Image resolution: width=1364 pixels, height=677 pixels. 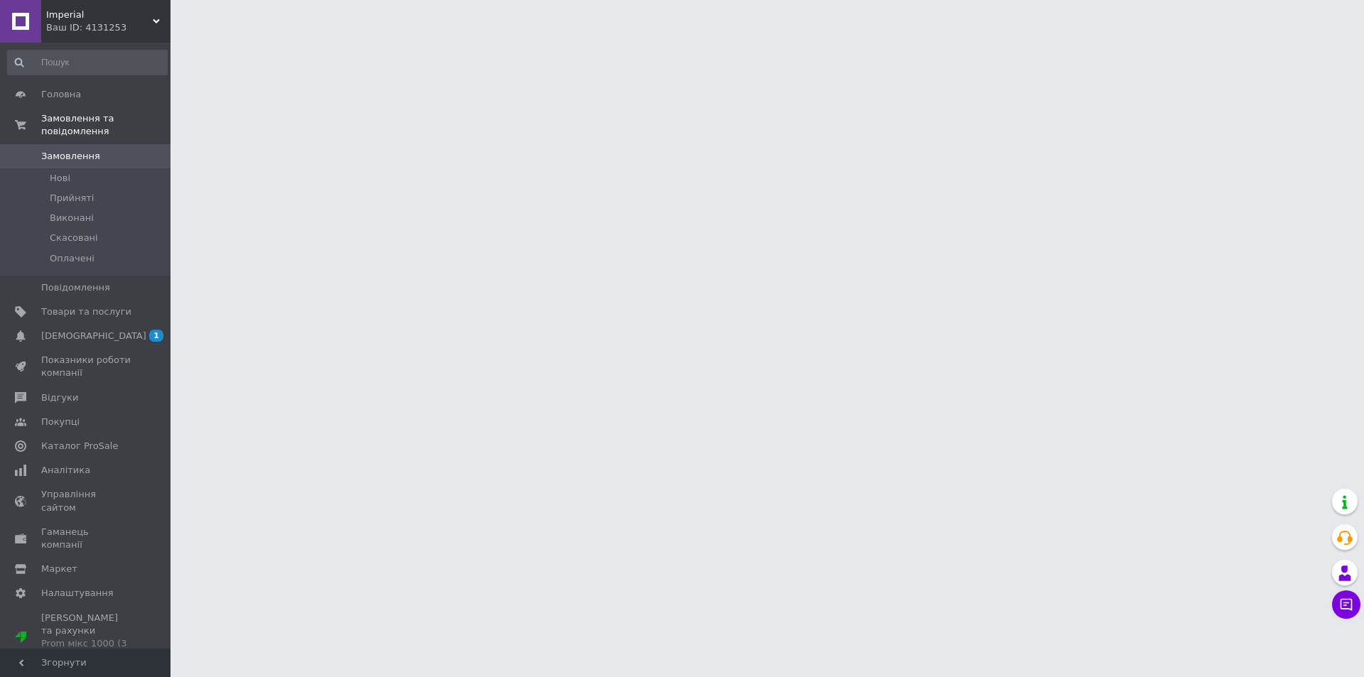 I want to click on span: 1, so click(x=156, y=335).